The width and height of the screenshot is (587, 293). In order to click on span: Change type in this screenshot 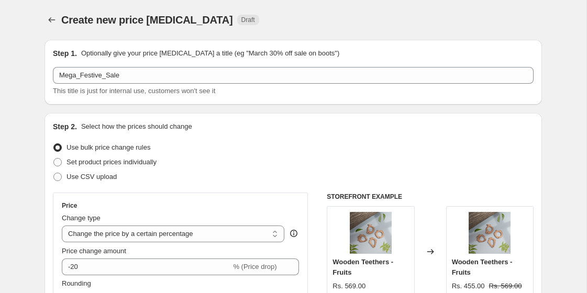, I will do `click(81, 218)`.